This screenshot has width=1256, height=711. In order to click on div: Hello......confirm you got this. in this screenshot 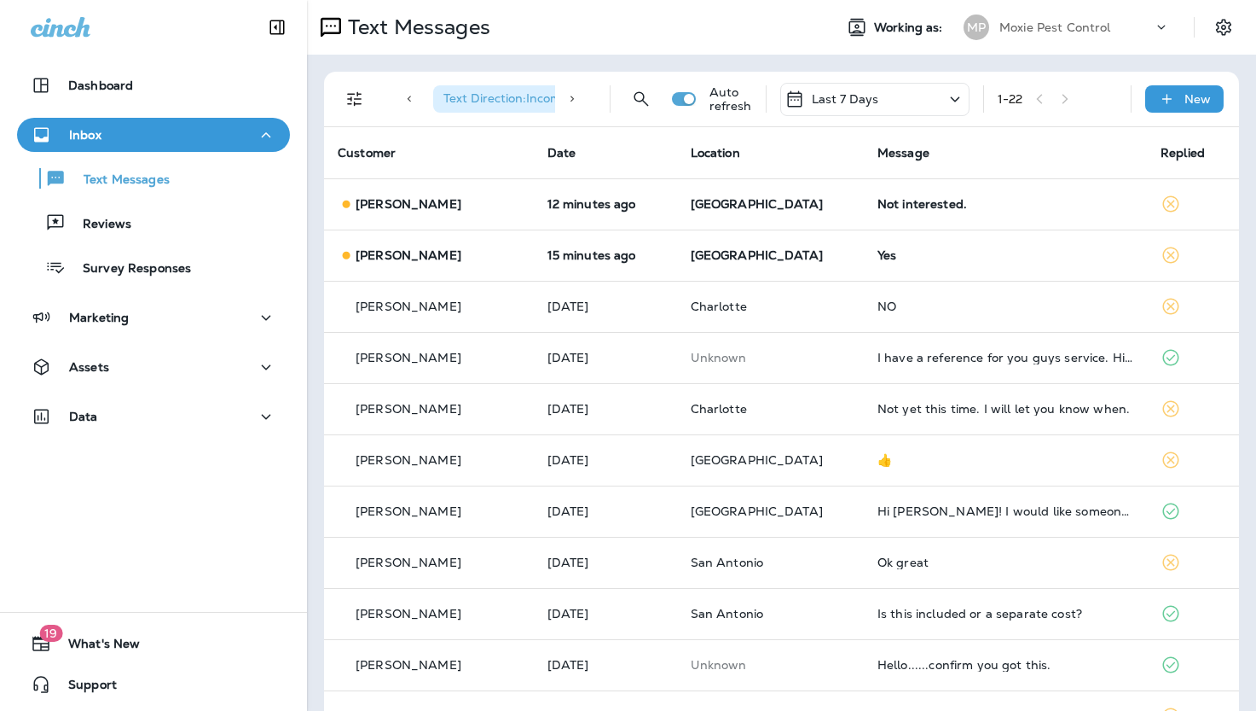, I will do `click(1006, 664)`.